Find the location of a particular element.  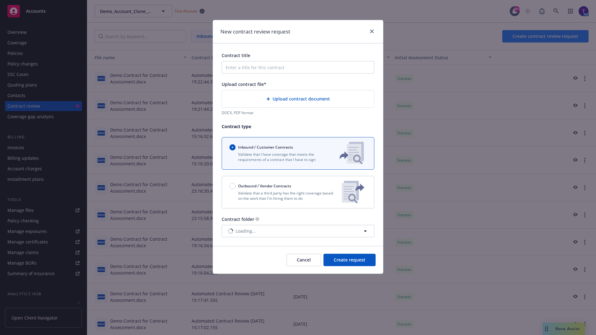

span: Outbound / Vendor Contracts is located at coordinates (264, 186).